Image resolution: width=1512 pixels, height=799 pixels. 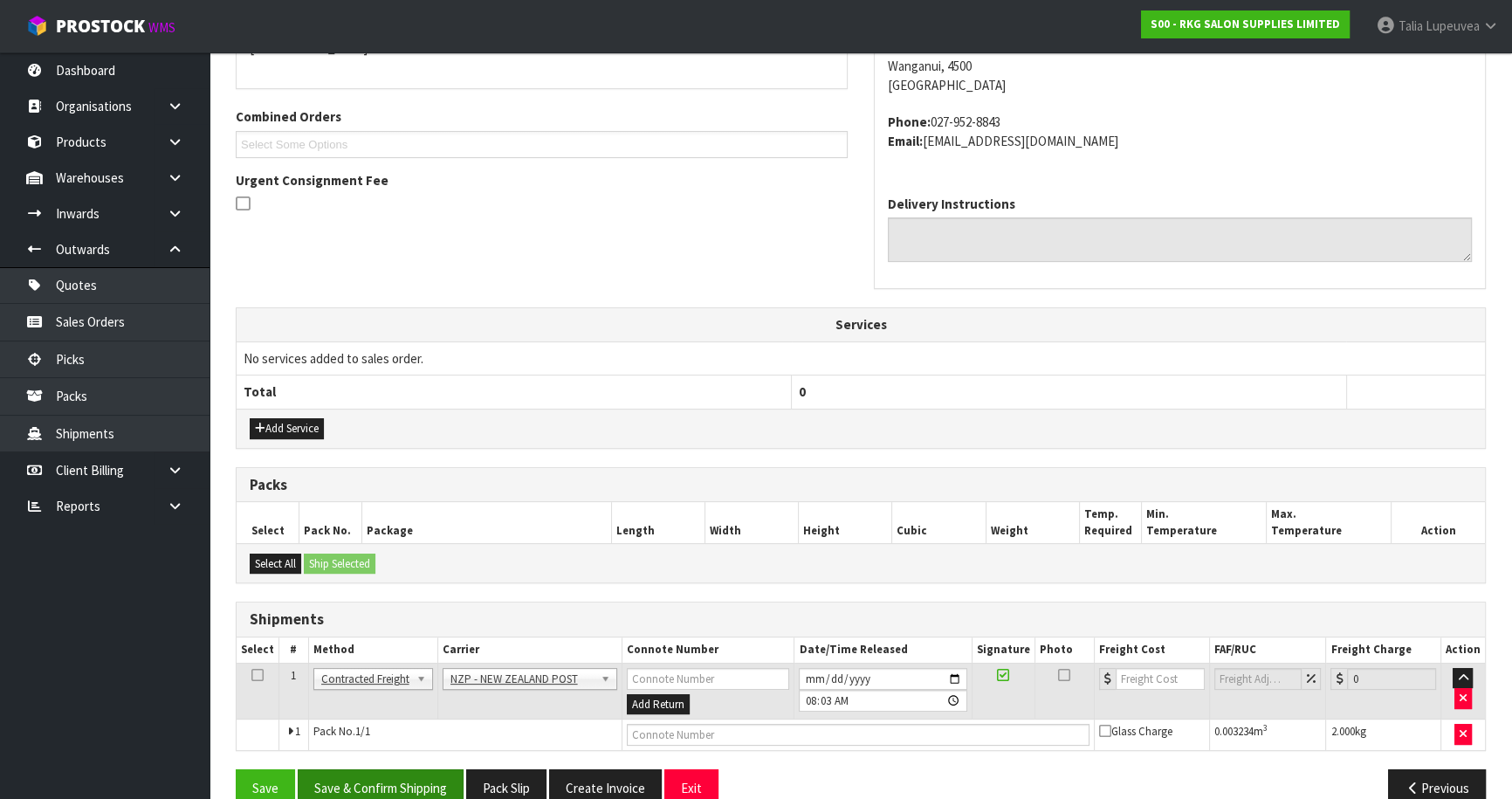 I want to click on th: Connote Number, so click(x=707, y=649).